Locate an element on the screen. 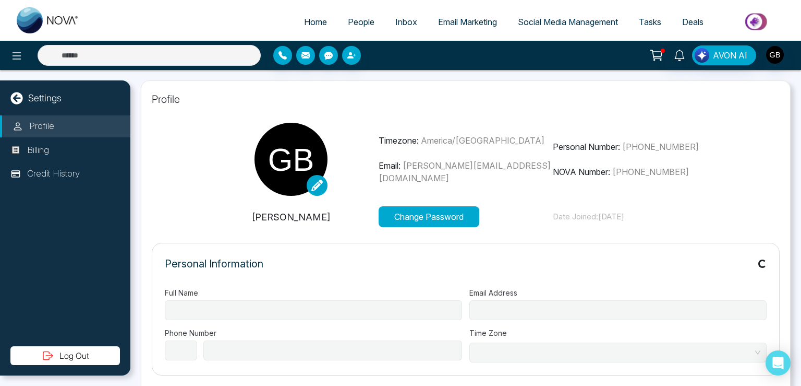 Image resolution: width=801 pixels, height=386 pixels. button: AVON AI is located at coordinates (724, 55).